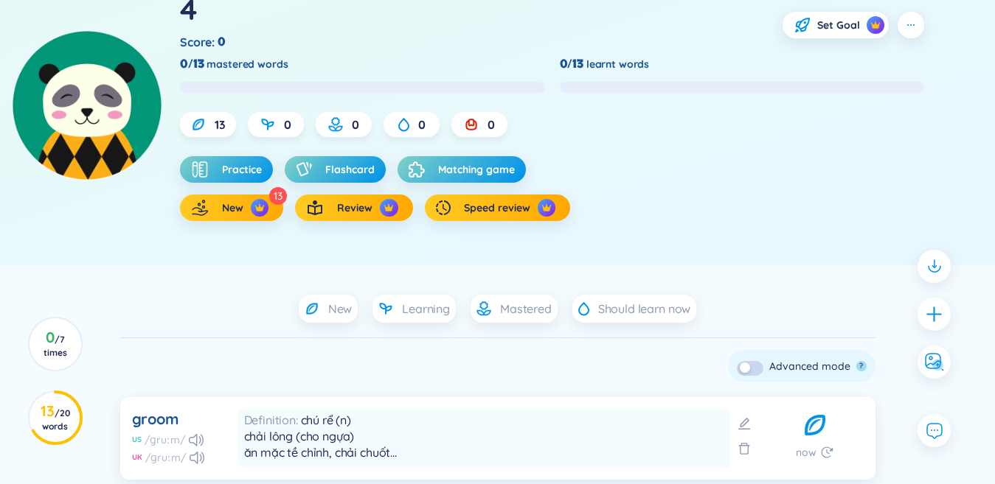 This screenshot has height=484, width=995. Describe the element at coordinates (155, 420) in the screenshot. I see `div: groom` at that location.